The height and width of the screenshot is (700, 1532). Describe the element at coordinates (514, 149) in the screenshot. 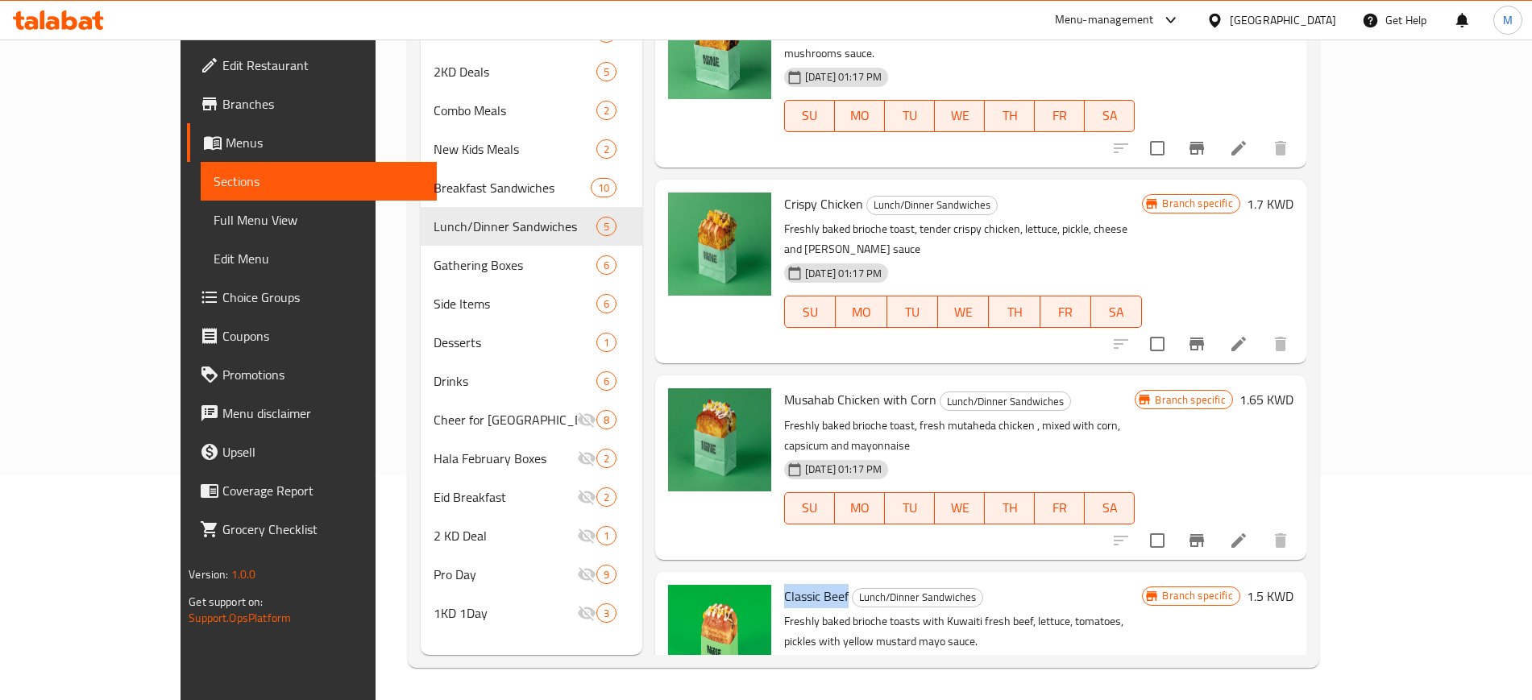

I see `div: New Kids Meals` at that location.